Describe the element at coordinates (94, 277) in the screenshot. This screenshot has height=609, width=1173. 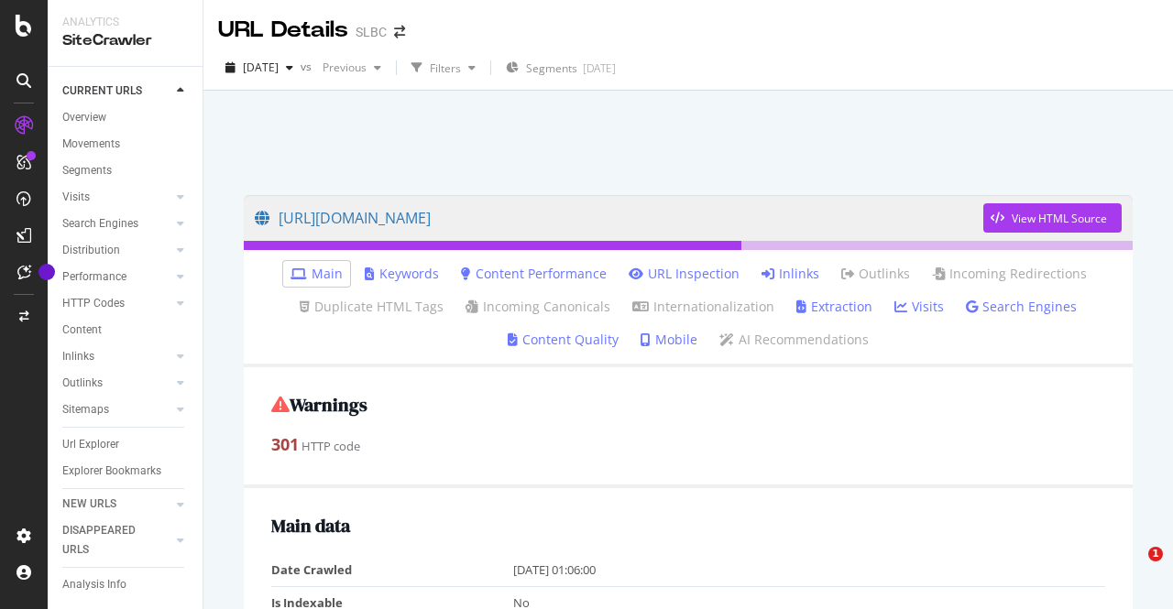
I see `div: Performance` at that location.